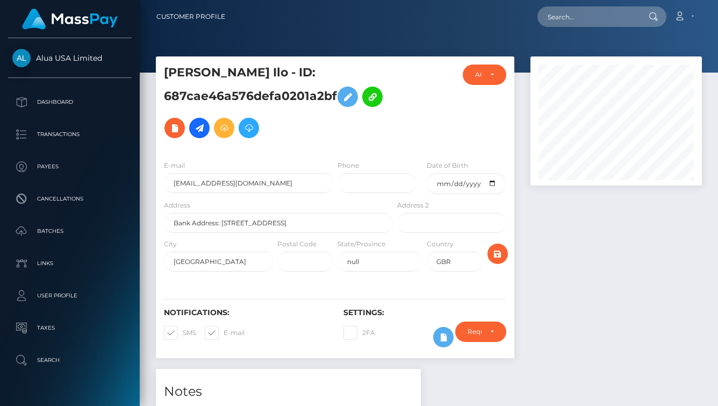  Describe the element at coordinates (246, 312) in the screenshot. I see `h6: Notifications:` at that location.